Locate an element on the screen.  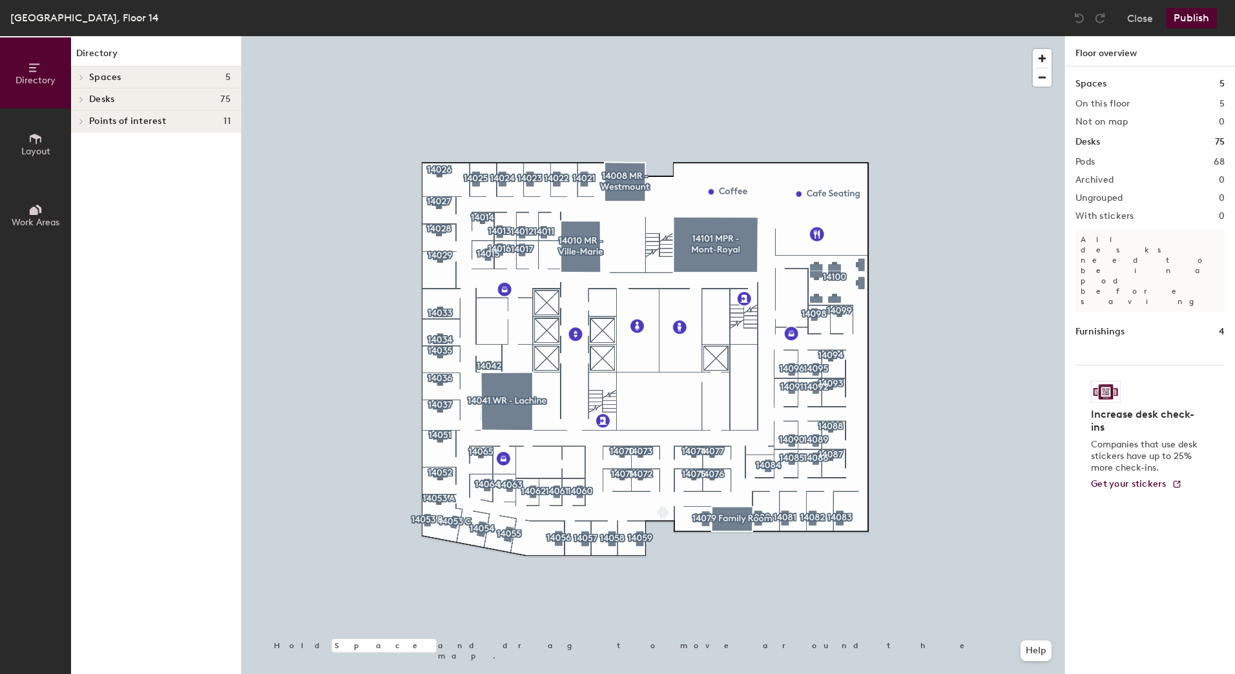
p: All desks need to be in a pod before saving is located at coordinates (1150, 271).